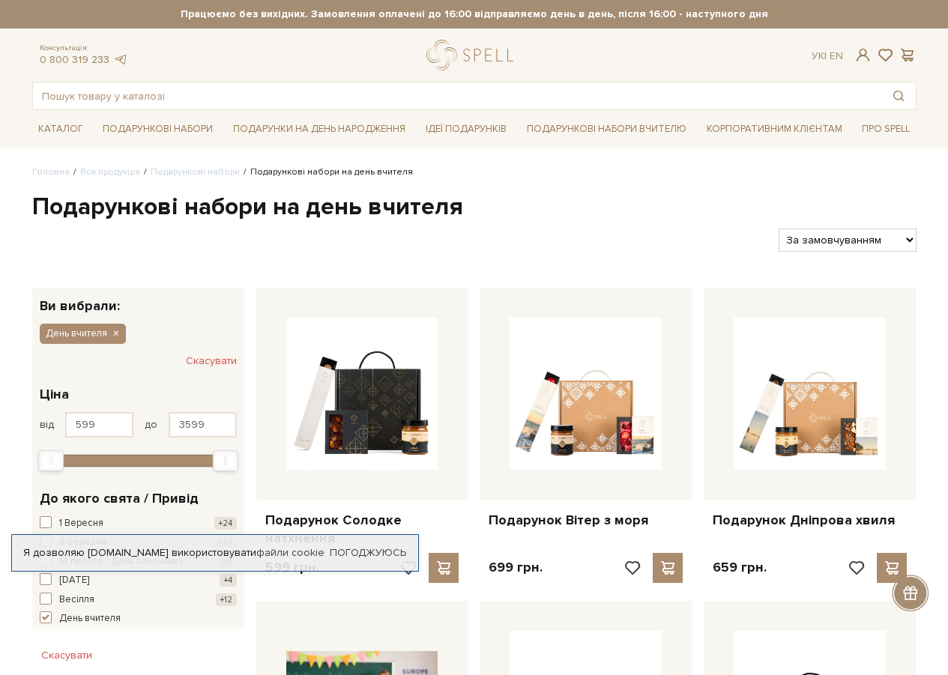 This screenshot has height=675, width=948. Describe the element at coordinates (84, 48) in the screenshot. I see `span: Консультація:` at that location.